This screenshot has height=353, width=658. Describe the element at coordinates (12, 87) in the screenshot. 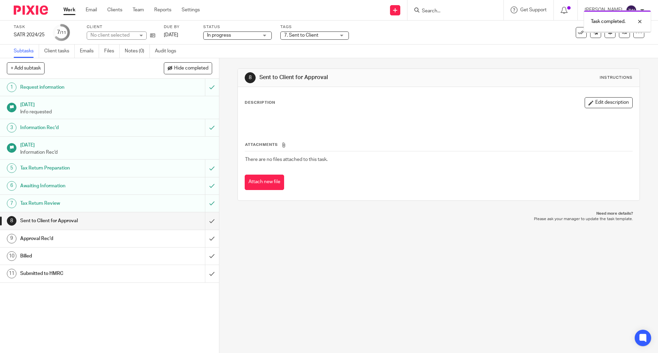

I see `div: 1` at that location.